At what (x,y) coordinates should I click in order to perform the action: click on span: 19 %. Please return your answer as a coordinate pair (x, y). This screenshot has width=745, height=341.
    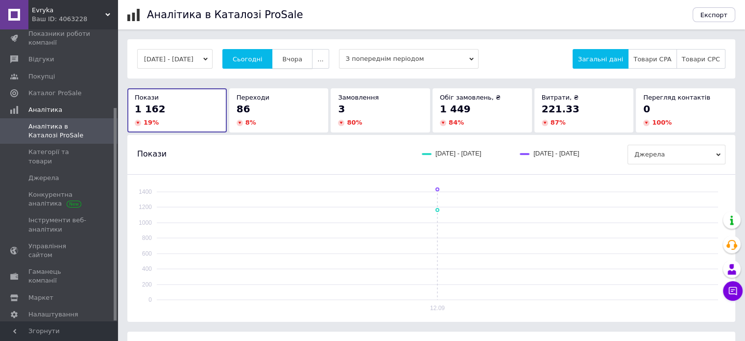
    Looking at the image, I should click on (151, 122).